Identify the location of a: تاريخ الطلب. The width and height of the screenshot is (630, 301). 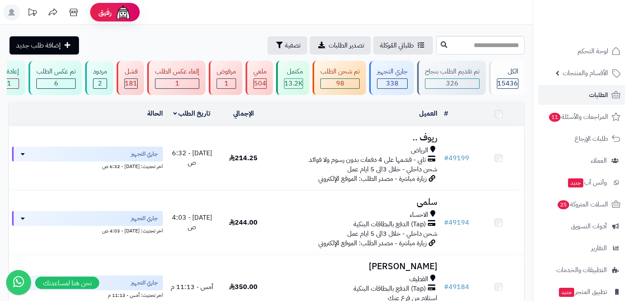
(192, 114).